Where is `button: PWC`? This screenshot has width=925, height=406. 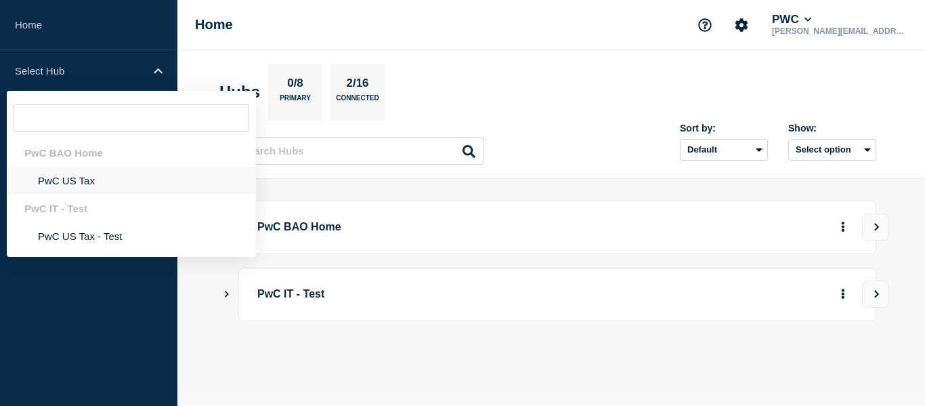 button: PWC is located at coordinates (792, 20).